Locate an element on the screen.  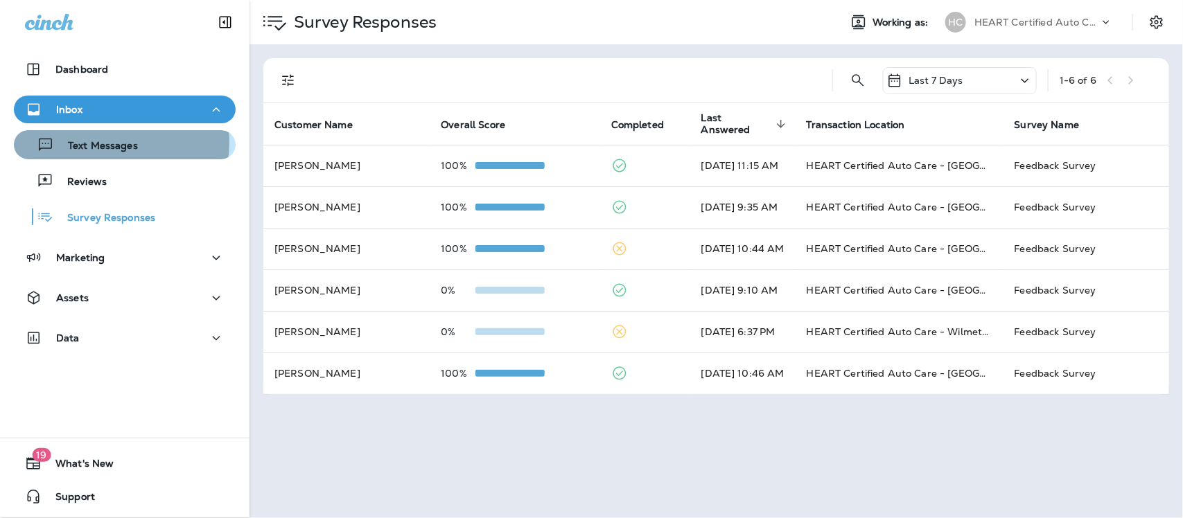
button: Filters is located at coordinates (288, 80).